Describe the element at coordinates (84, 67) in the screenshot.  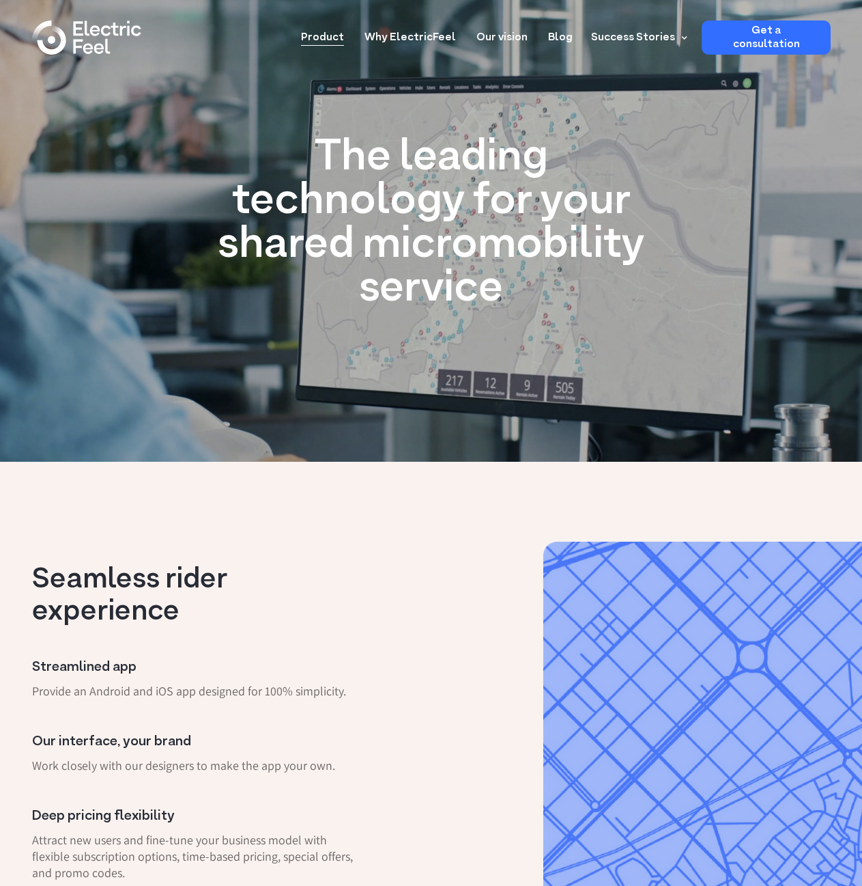
I see `input: Submit` at that location.